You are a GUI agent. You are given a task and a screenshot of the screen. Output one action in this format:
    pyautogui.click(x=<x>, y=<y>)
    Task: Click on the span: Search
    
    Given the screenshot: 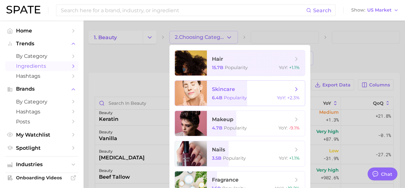 What is the action you would take?
    pyautogui.click(x=322, y=10)
    